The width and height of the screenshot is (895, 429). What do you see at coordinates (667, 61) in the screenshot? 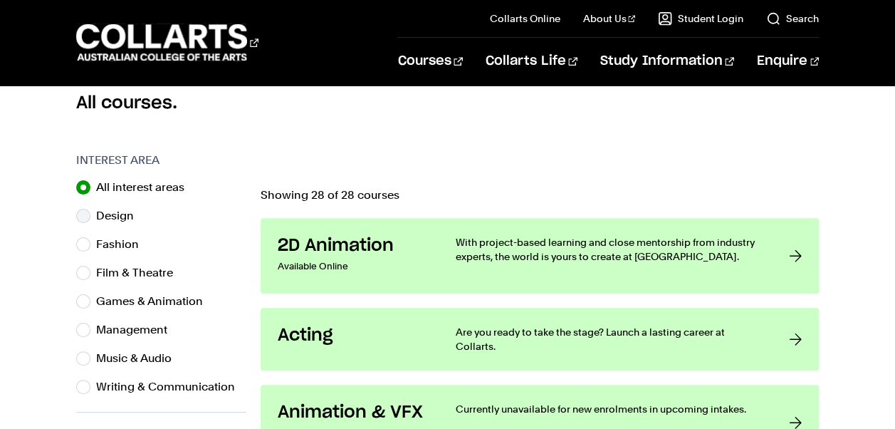
I see `a: Study Information` at bounding box center [667, 61].